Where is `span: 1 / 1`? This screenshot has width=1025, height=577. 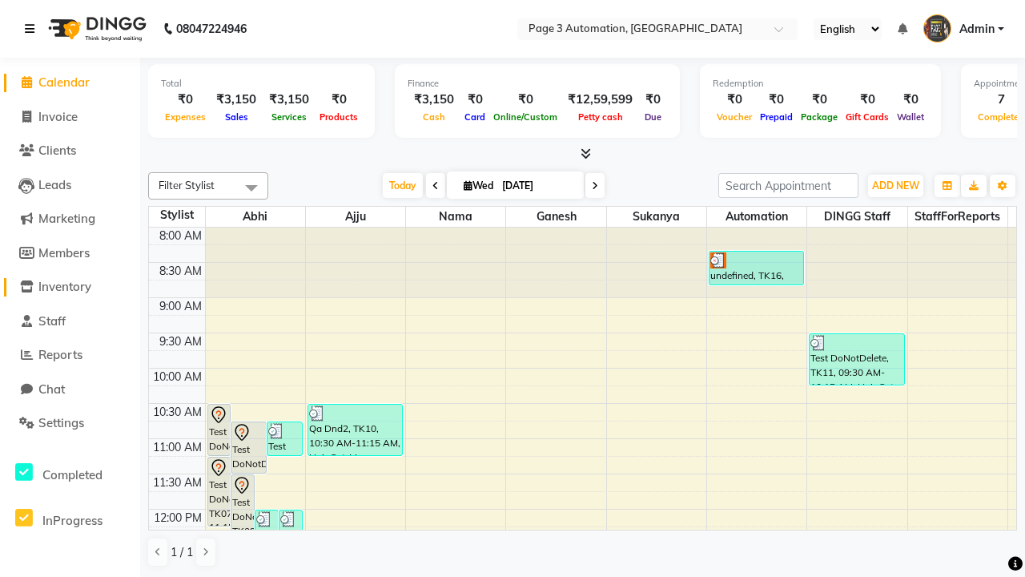
span: 1 / 1 is located at coordinates (182, 552).